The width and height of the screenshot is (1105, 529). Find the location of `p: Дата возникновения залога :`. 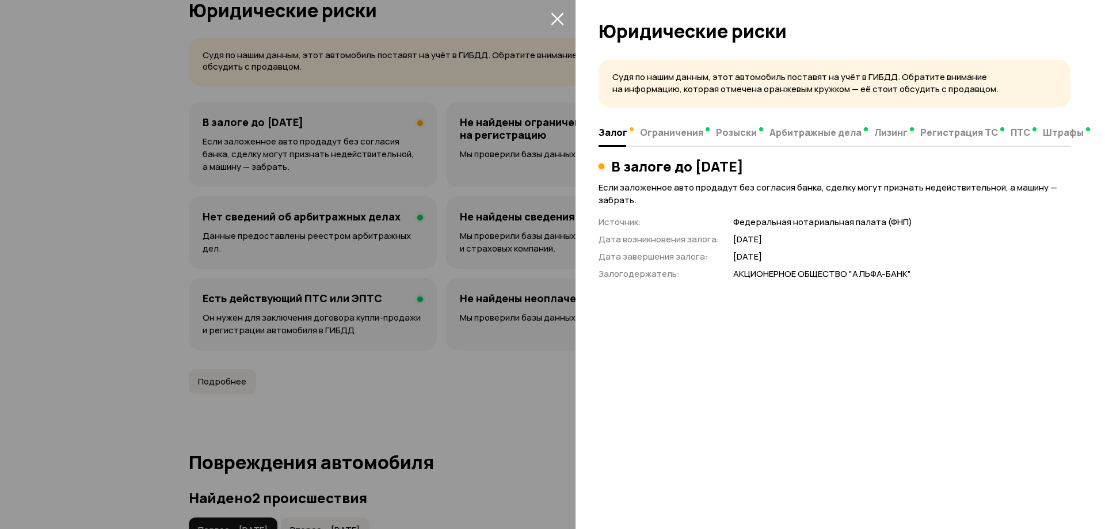

p: Дата возникновения залога : is located at coordinates (659, 239).